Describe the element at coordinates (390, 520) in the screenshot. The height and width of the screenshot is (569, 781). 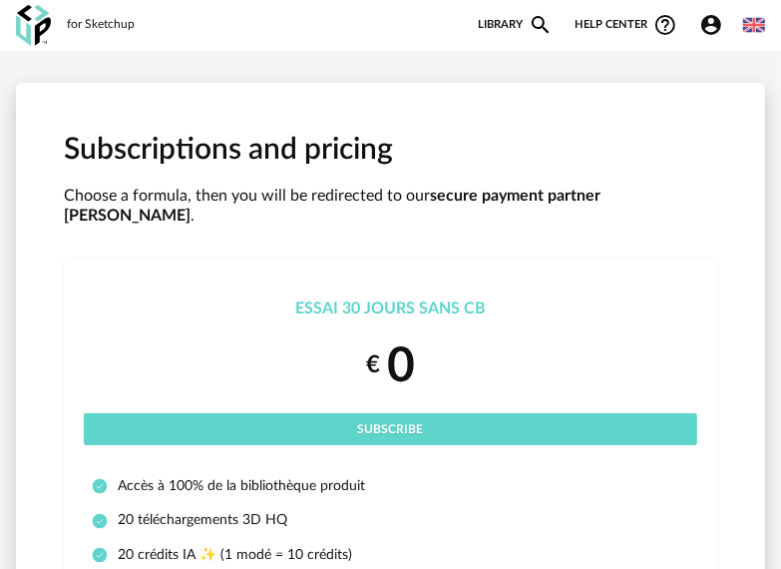
I see `li: 20 téléchargements 3D HQ` at that location.